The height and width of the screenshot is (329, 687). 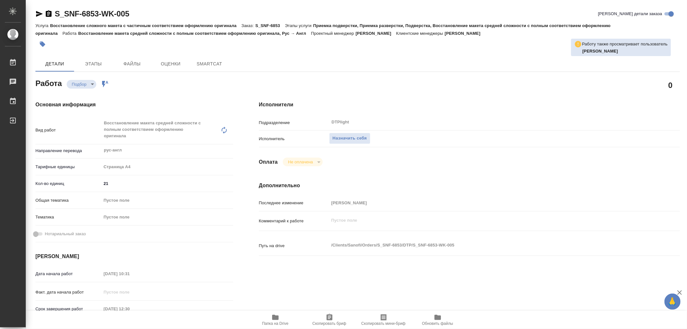 I want to click on p: Этапы услуги, so click(x=299, y=25).